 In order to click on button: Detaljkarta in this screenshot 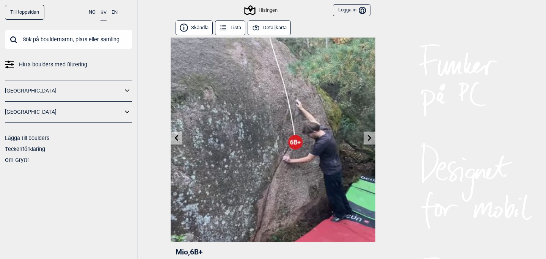, I will do `click(269, 28)`.